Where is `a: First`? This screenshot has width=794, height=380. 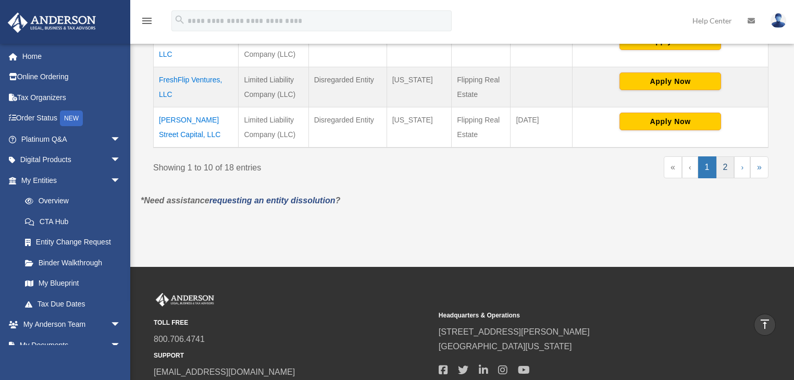 a: First is located at coordinates (672, 167).